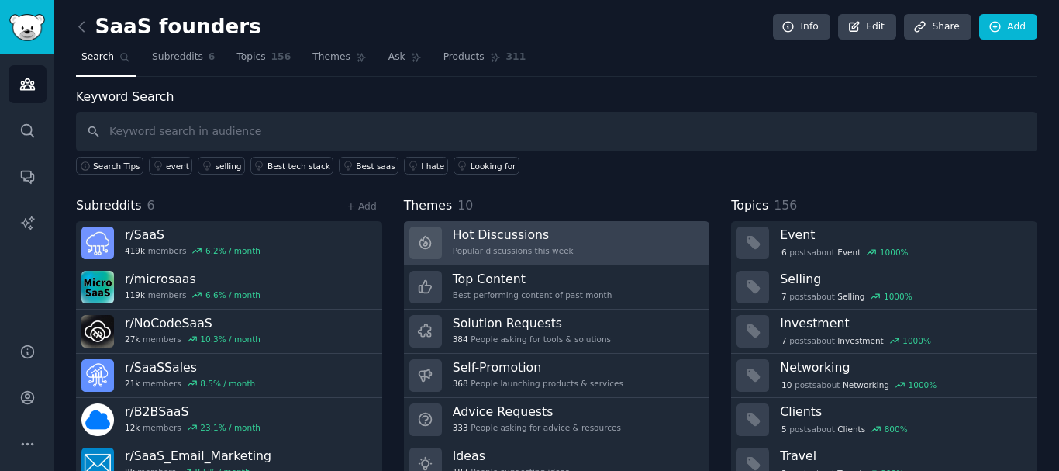 The width and height of the screenshot is (1059, 471). Describe the element at coordinates (557, 419) in the screenshot. I see `a: Advice Requests333People asking for advice & resources` at that location.